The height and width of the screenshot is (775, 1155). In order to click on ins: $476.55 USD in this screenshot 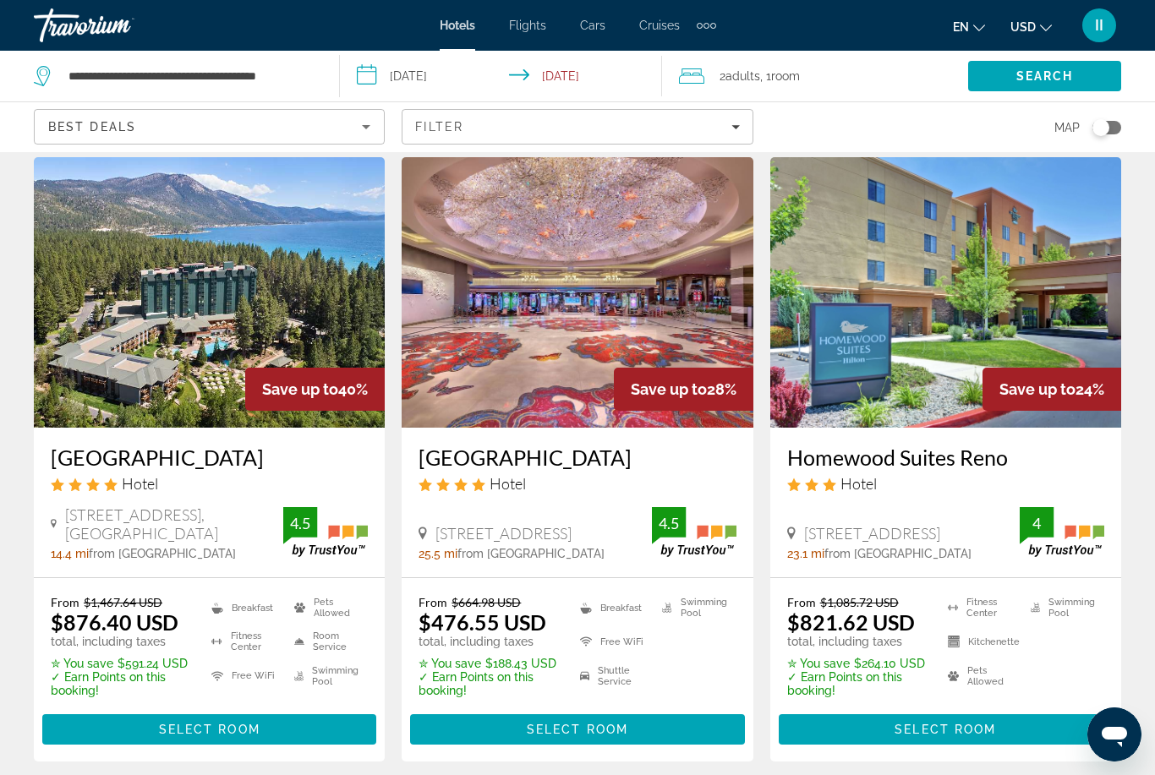, I will do `click(482, 622)`.